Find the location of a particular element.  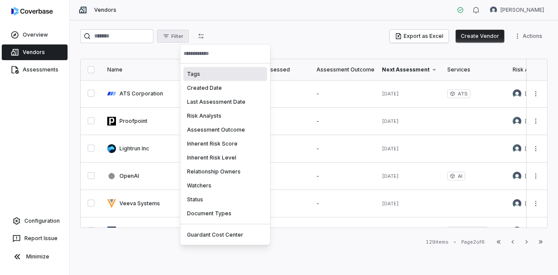

div: Assessment Outcome is located at coordinates (225, 130).